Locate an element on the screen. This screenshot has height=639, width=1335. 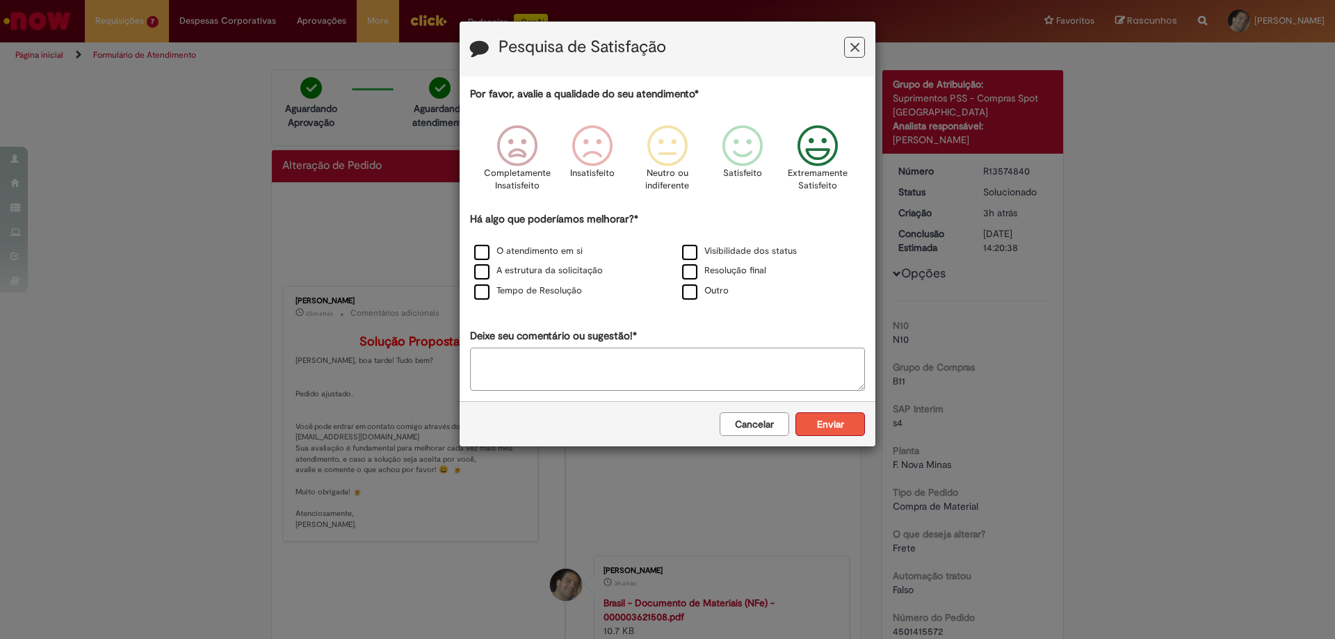
p: Neutro ou indiferente is located at coordinates (667, 179).